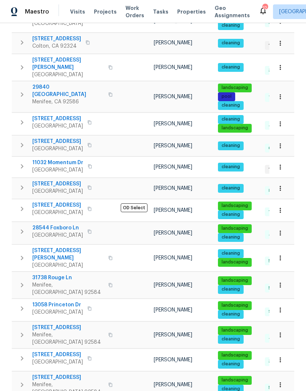  Describe the element at coordinates (161, 12) in the screenshot. I see `span: Tasks` at that location.